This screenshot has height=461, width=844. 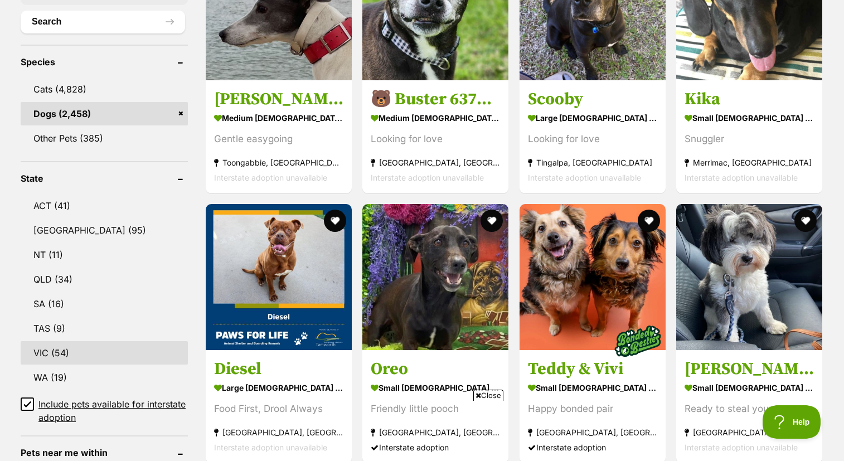 What do you see at coordinates (104, 114) in the screenshot?
I see `a: Dogs (2,458)` at bounding box center [104, 114].